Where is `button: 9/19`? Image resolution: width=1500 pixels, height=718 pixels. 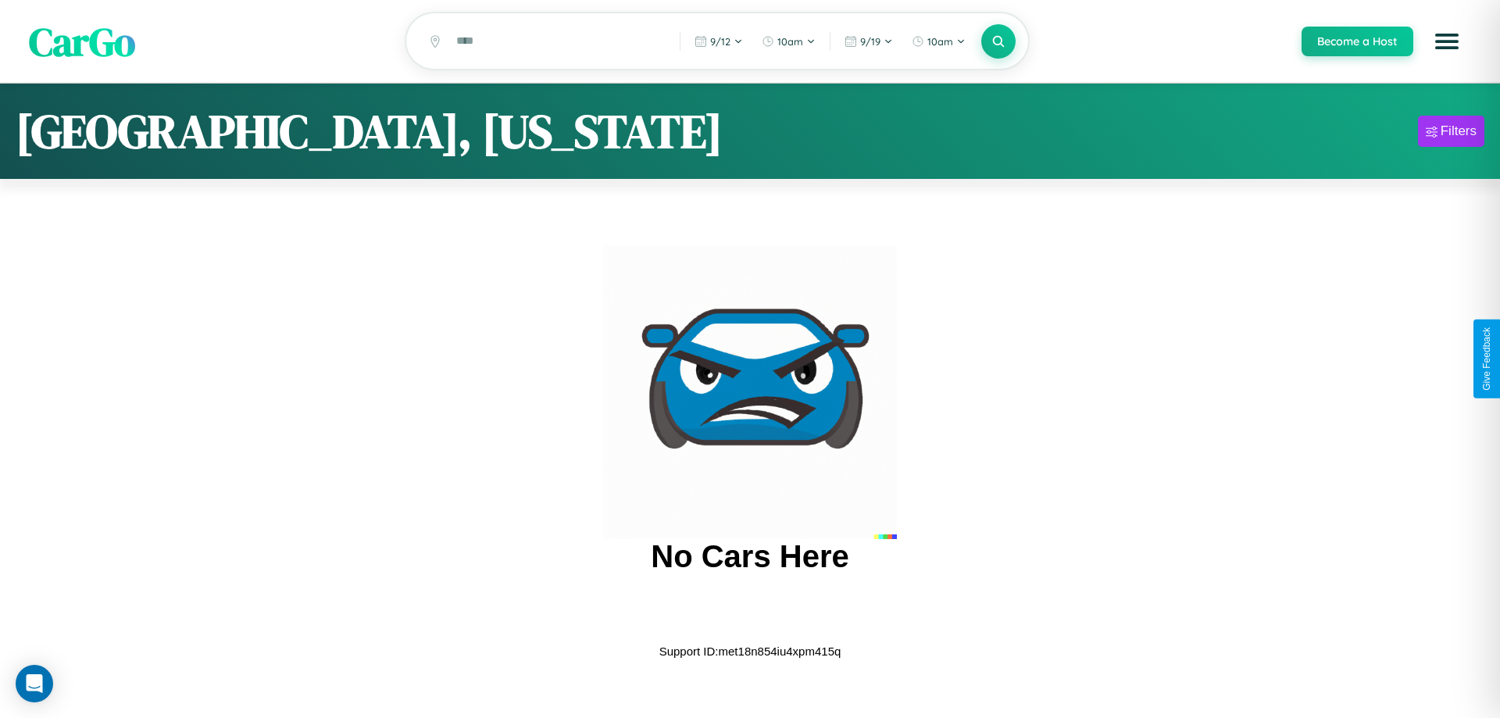 button: 9/19 is located at coordinates (869, 41).